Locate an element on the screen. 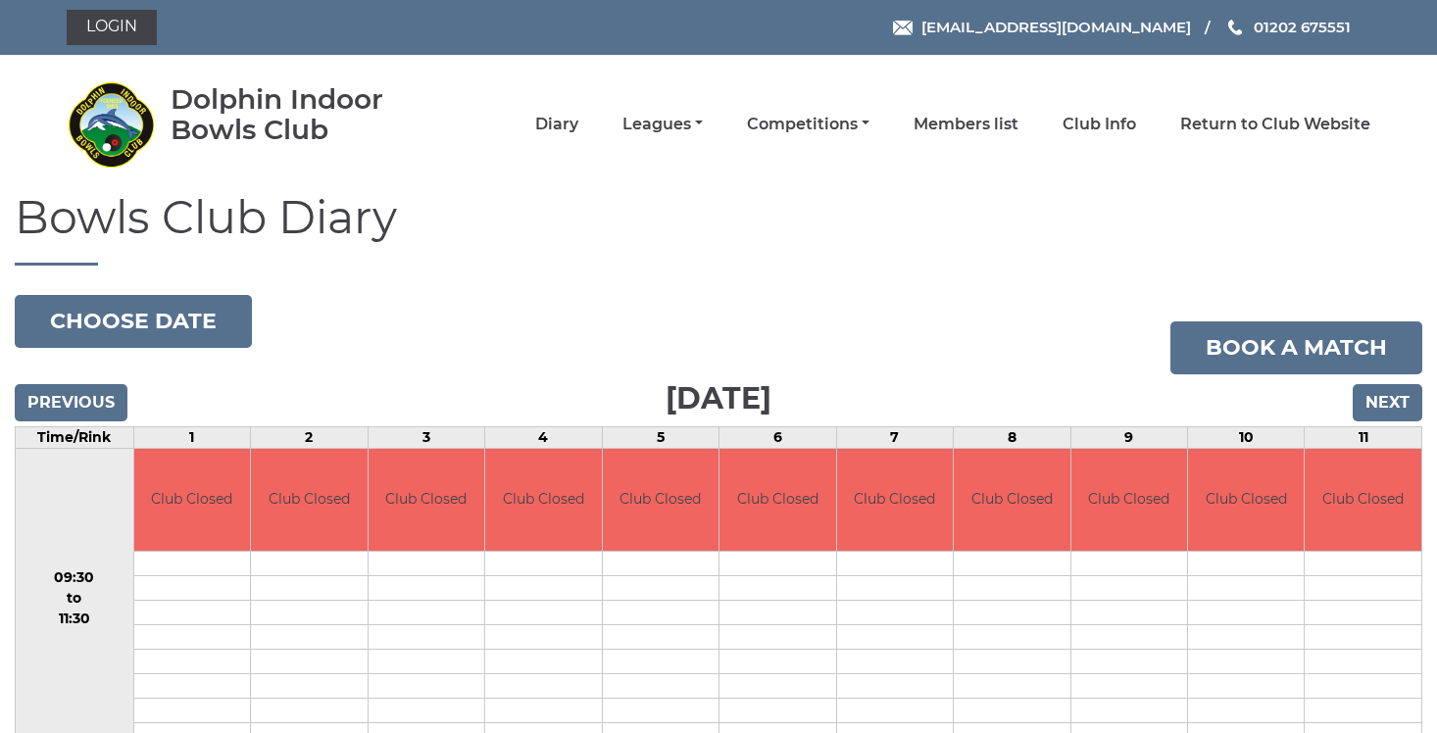  td: 11 is located at coordinates (1364, 437).